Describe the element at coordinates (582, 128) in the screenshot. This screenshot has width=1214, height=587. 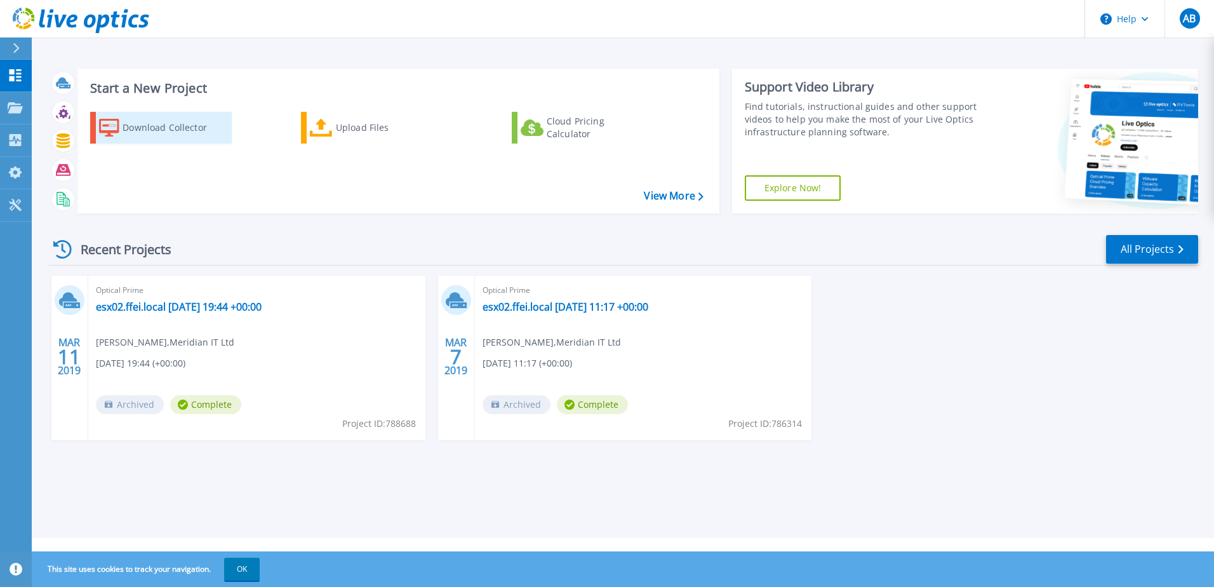
I see `a: Cloud Pricing Calculator` at that location.